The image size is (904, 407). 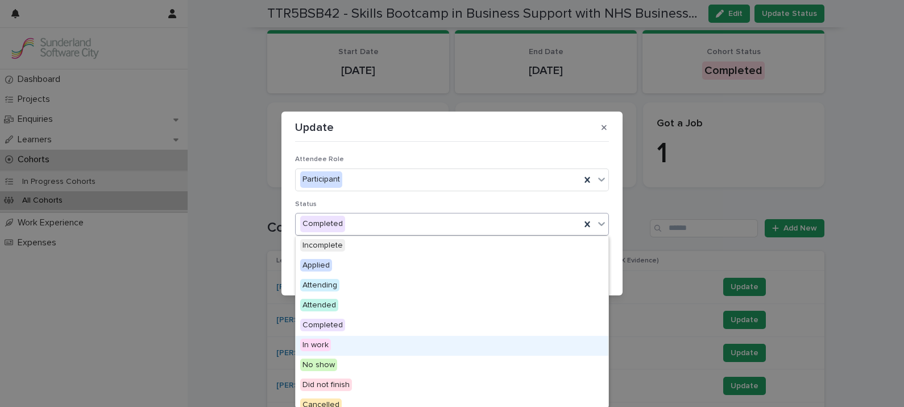 I want to click on div: Incomplete, so click(x=452, y=246).